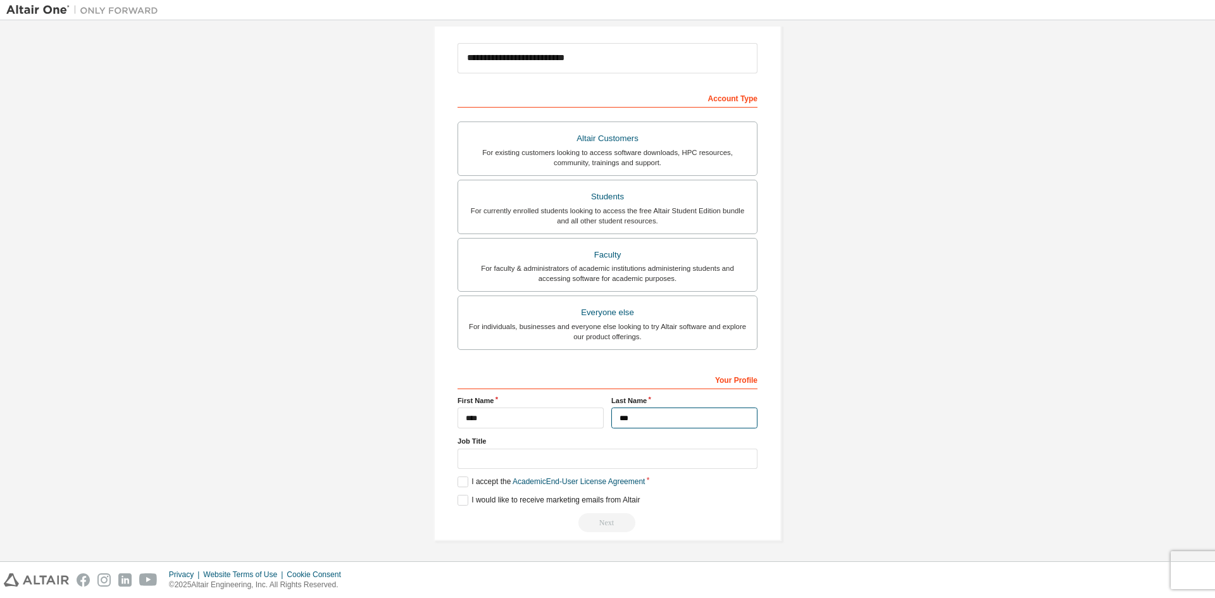  Describe the element at coordinates (551, 481) in the screenshot. I see `label: I accept the` at that location.